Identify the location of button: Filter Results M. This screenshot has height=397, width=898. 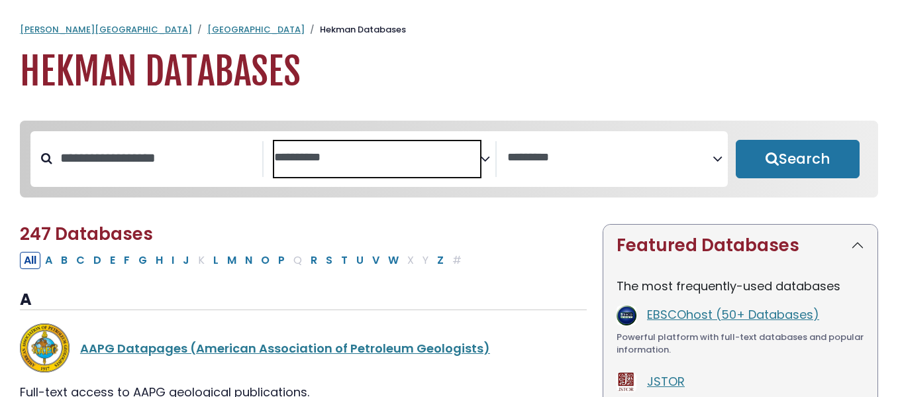
(232, 260).